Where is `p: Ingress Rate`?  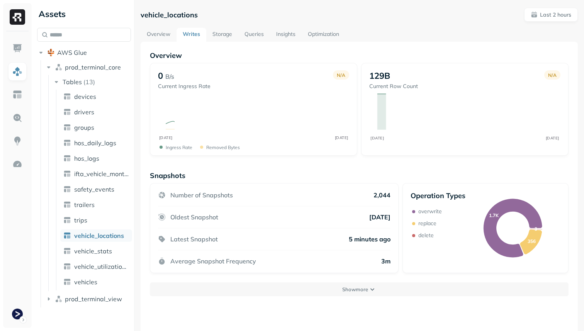 p: Ingress Rate is located at coordinates (179, 147).